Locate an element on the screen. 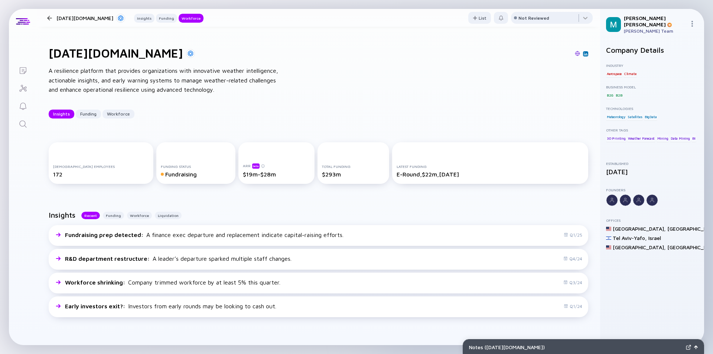  h2: Company Details is located at coordinates (652, 50).